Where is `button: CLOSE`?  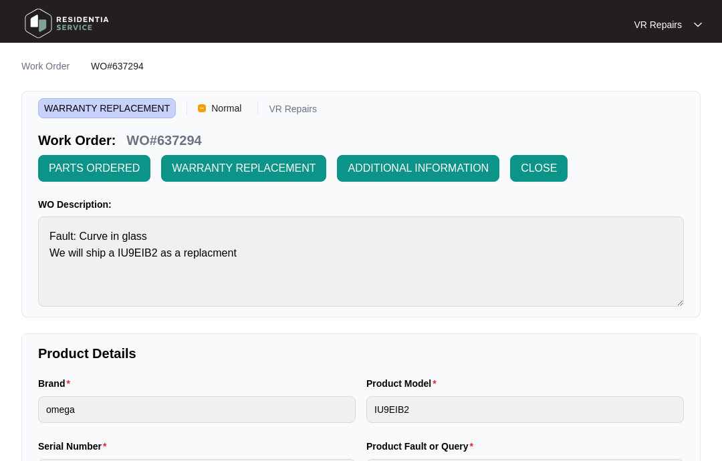
button: CLOSE is located at coordinates (539, 168).